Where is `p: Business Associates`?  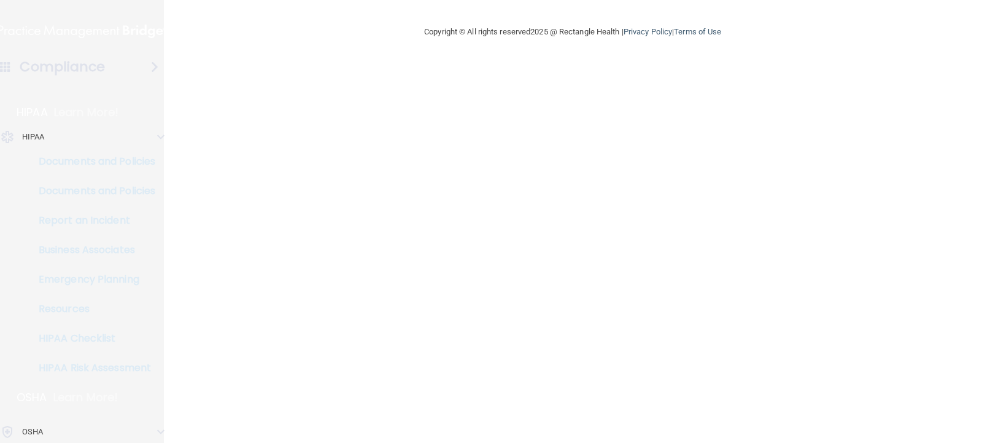
p: Business Associates is located at coordinates (91, 250).